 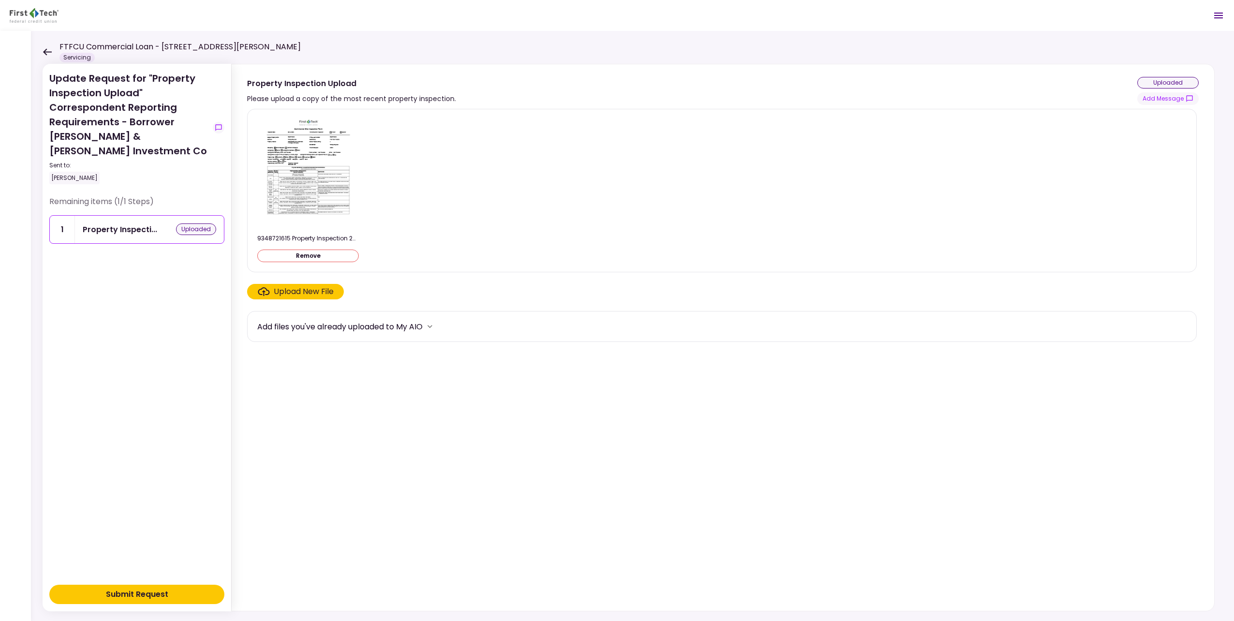 I want to click on div: 9348721615 Property Inspection 2025.pdf, so click(x=308, y=238).